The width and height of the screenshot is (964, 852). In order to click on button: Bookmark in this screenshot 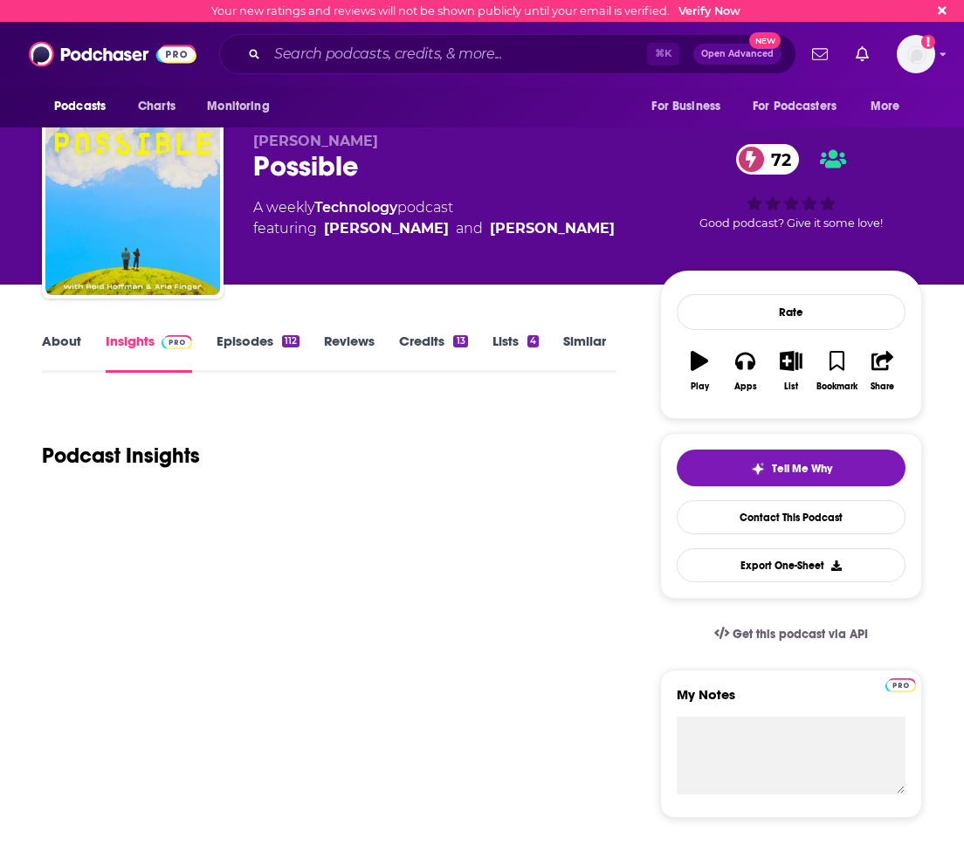, I will do `click(836, 371)`.